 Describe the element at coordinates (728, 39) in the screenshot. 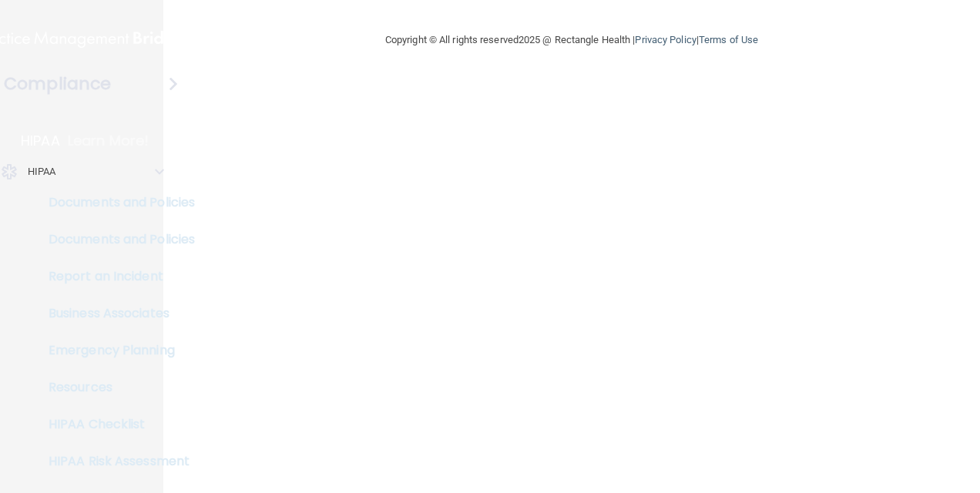

I see `a: Terms of Use` at that location.